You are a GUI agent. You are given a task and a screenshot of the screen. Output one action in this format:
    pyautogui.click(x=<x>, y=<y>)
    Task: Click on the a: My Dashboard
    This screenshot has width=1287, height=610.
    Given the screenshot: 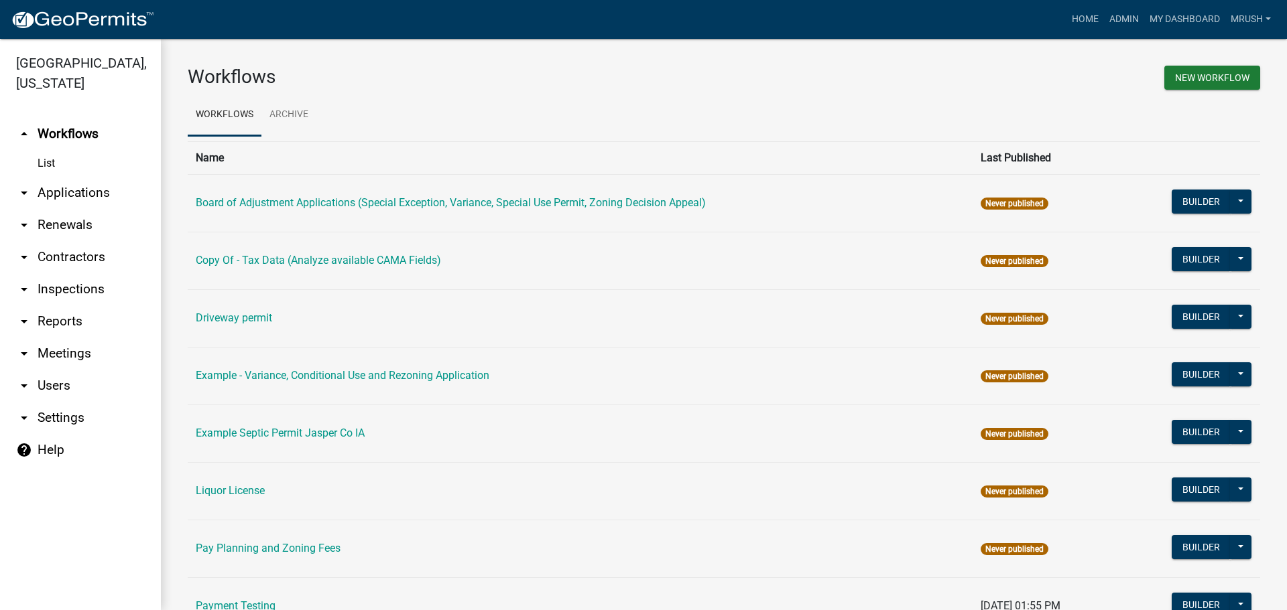 What is the action you would take?
    pyautogui.click(x=1184, y=19)
    